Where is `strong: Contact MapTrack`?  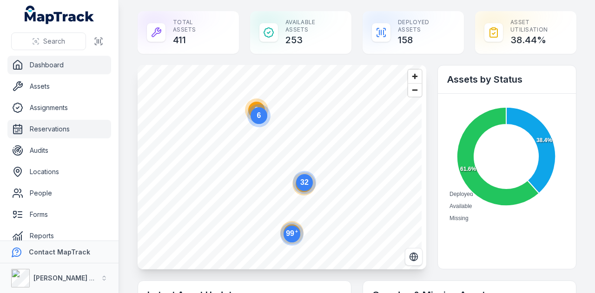 strong: Contact MapTrack is located at coordinates (60, 252).